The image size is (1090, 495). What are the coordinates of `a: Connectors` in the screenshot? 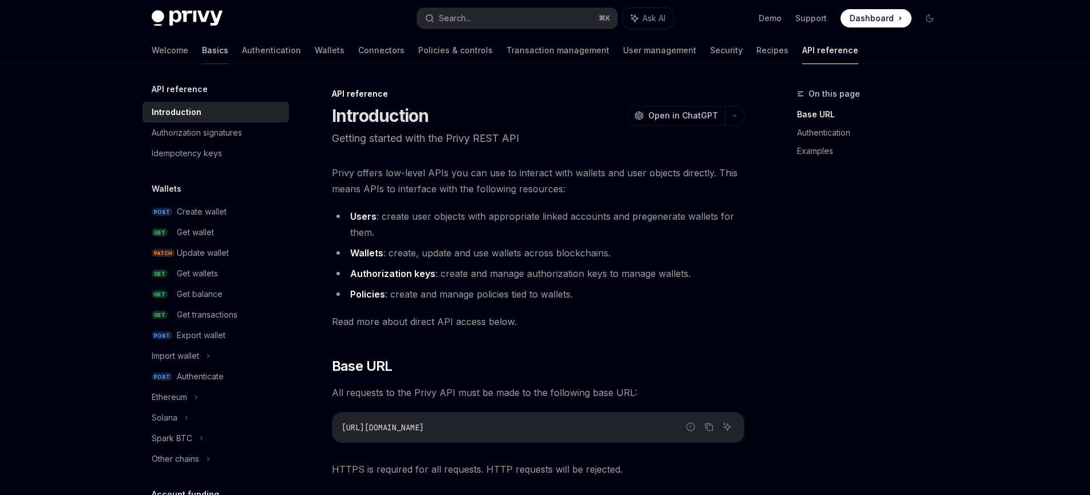 It's located at (381, 50).